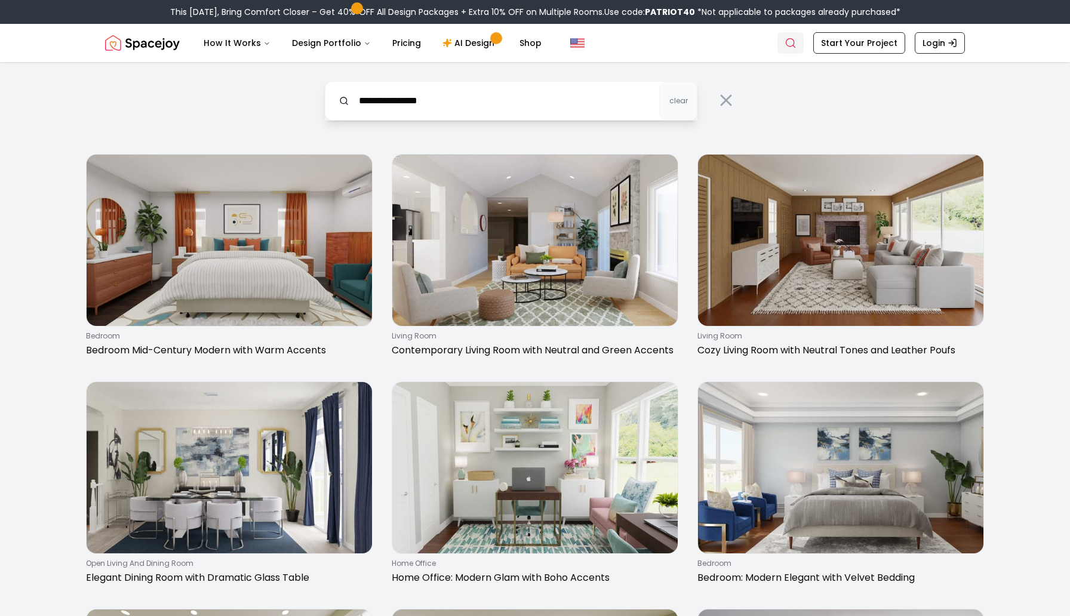  Describe the element at coordinates (229, 485) in the screenshot. I see `a: Elegant Dining Room with Dramatic Glass Tableopen living and dining roomElegant Dining Room with ...` at that location.